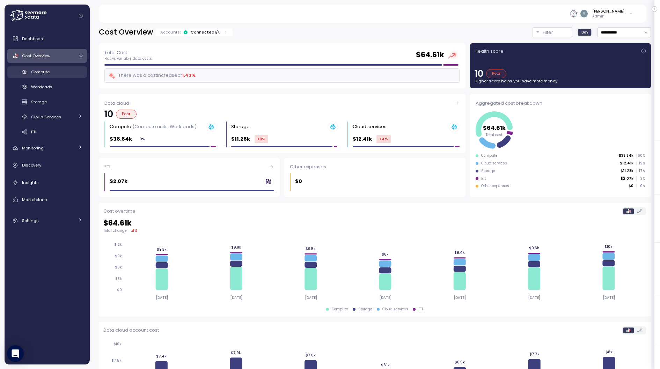 This screenshot has width=660, height=369. Describe the element at coordinates (553, 32) in the screenshot. I see `button: Filter` at that location.